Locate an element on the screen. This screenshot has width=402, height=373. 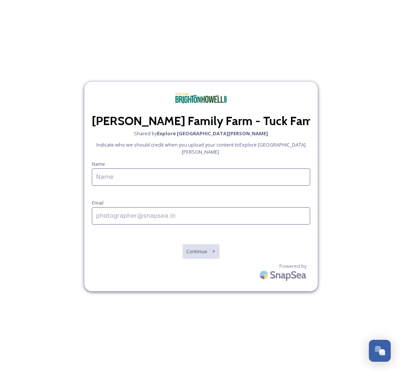
input: photographer@snapsea.io is located at coordinates (201, 216).